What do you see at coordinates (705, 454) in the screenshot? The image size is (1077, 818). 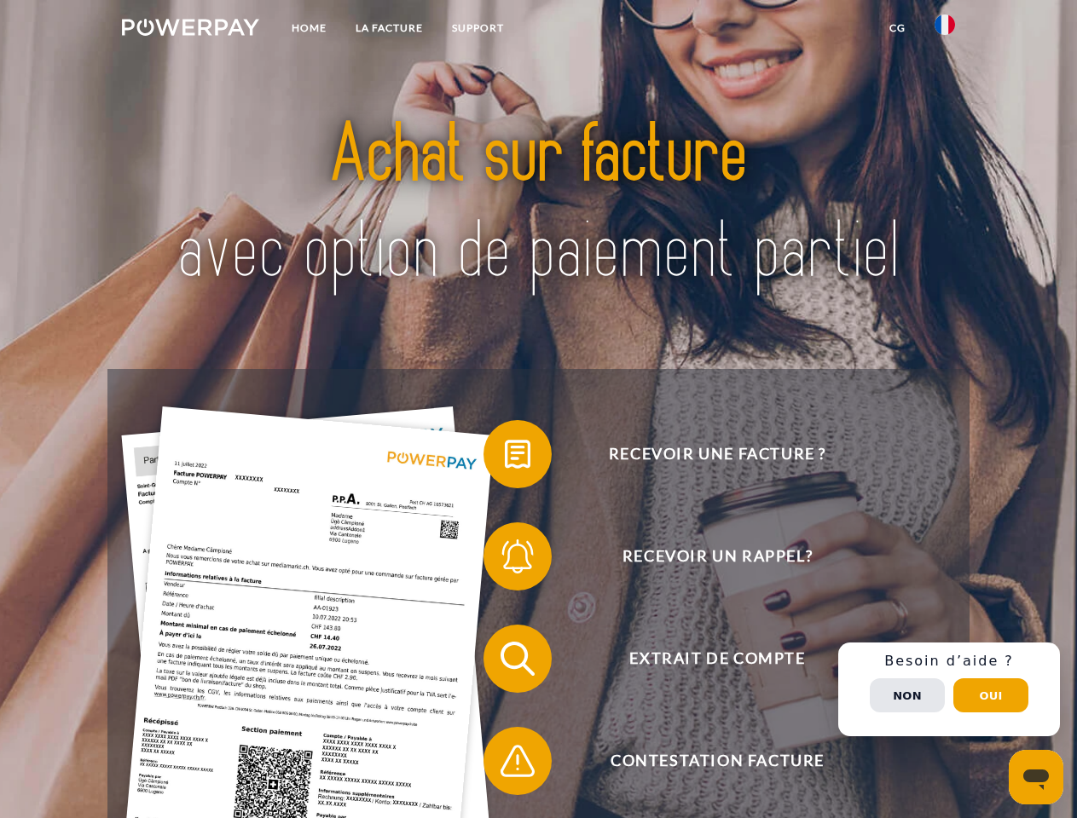 I see `a: Recevoir une facture ?` at bounding box center [705, 454].